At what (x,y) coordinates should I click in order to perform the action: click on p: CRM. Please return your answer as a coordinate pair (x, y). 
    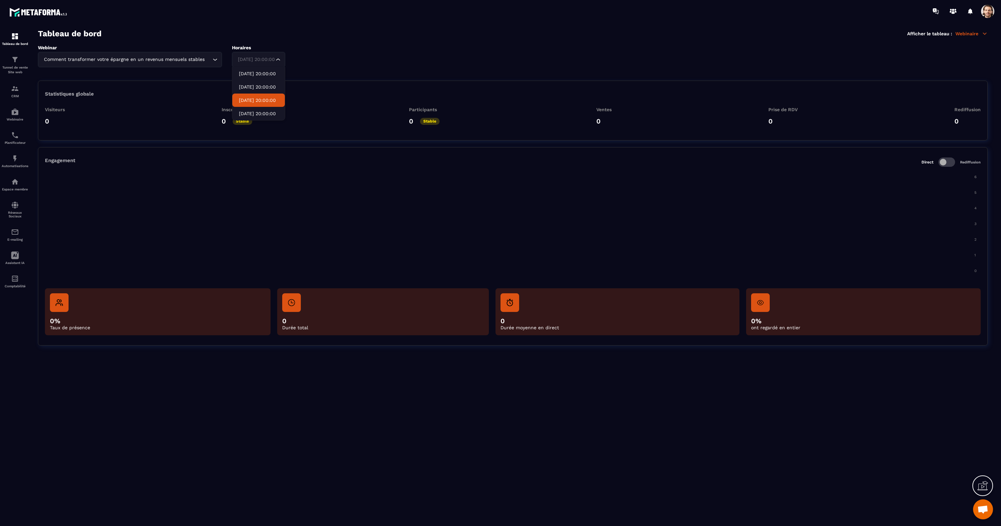
    Looking at the image, I should click on (15, 96).